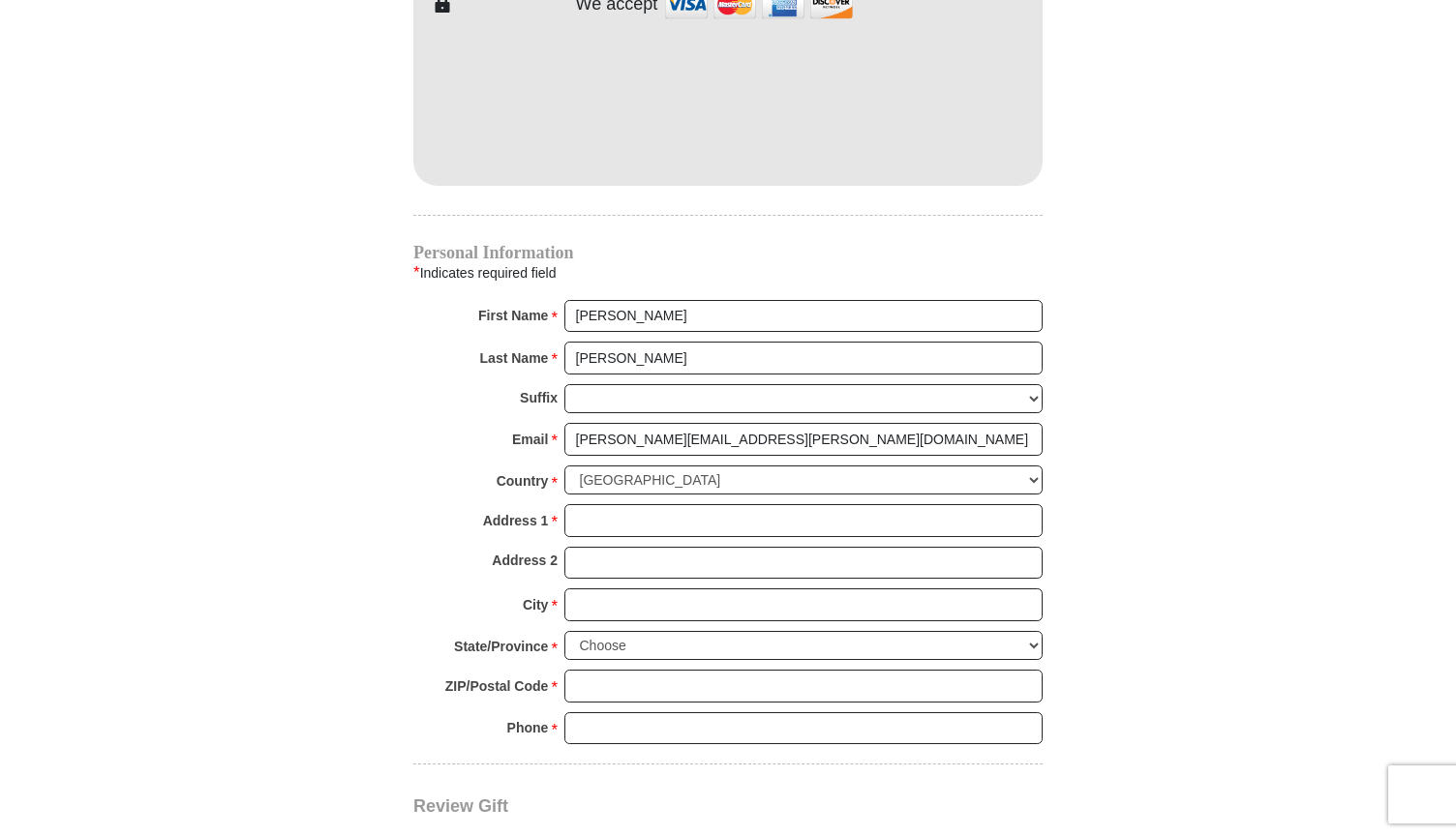 This screenshot has height=837, width=1456. I want to click on div: Indicates required field, so click(728, 273).